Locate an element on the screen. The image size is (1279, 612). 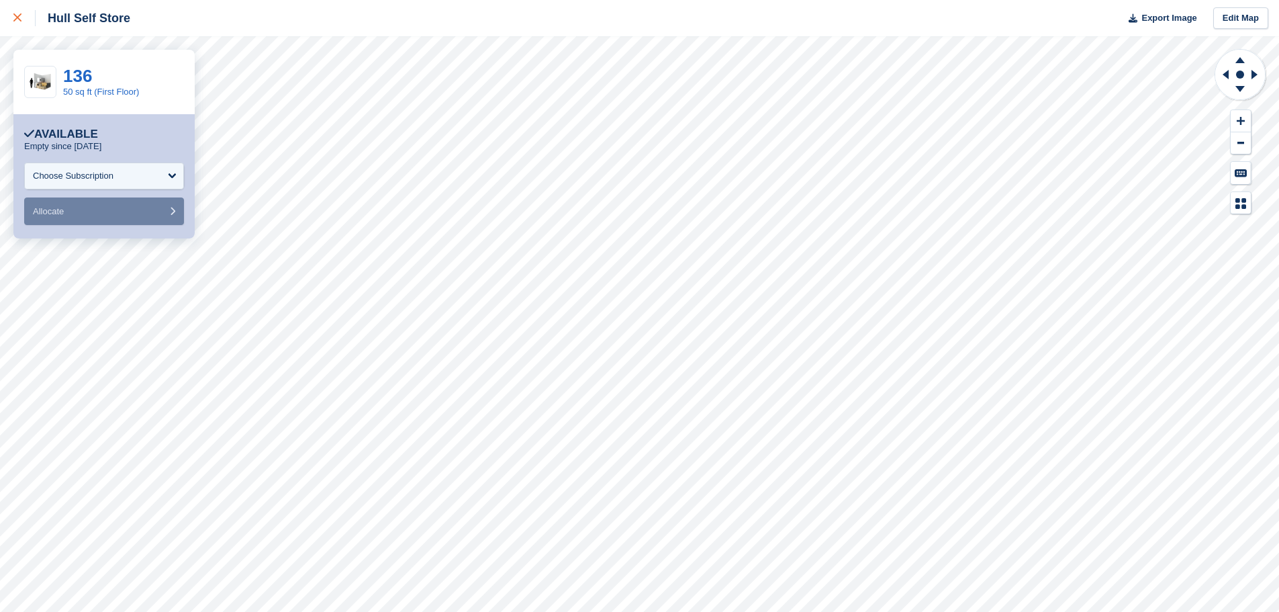
button: Keyboard Shortcuts is located at coordinates (1241, 173).